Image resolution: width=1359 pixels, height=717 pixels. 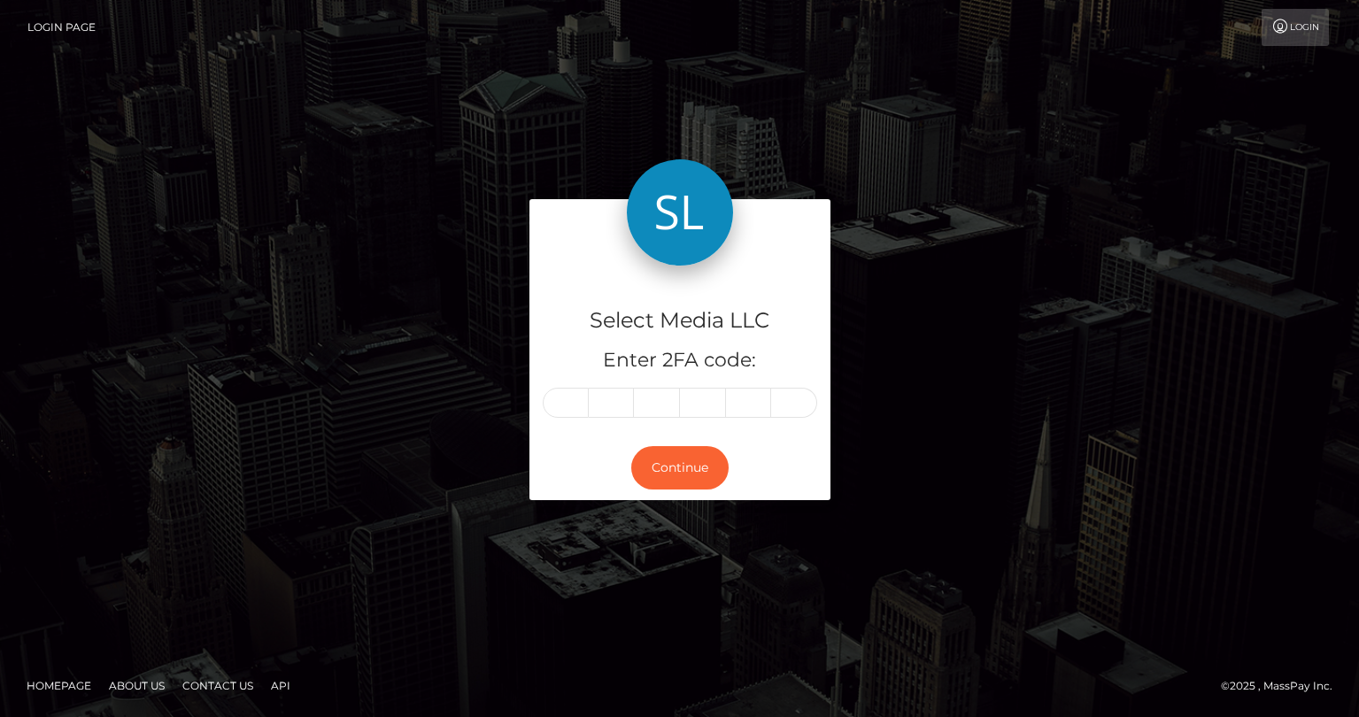 What do you see at coordinates (680, 467) in the screenshot?
I see `button: Continue` at bounding box center [680, 467].